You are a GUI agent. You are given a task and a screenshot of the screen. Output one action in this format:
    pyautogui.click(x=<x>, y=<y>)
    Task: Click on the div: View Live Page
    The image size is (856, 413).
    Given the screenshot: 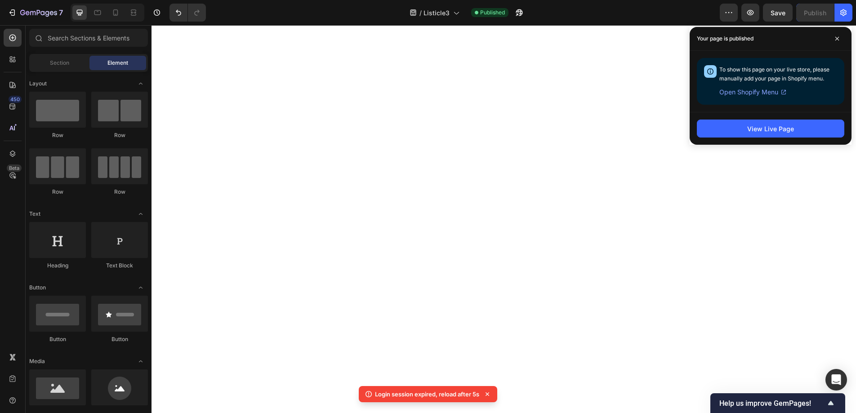 What is the action you would take?
    pyautogui.click(x=771, y=129)
    